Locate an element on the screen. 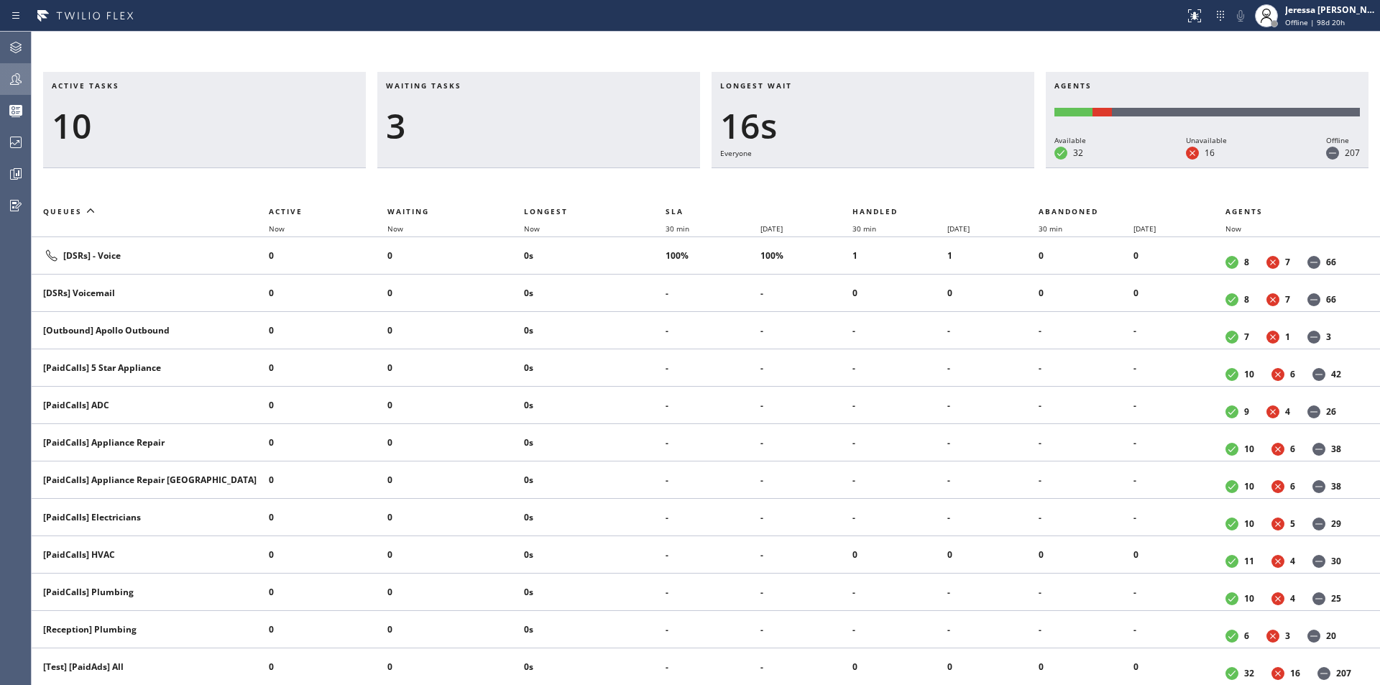  div: [PaidCalls] Electricians is located at coordinates (150, 517).